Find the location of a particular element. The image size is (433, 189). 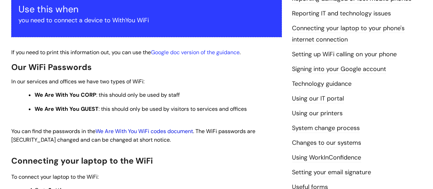

a: Google doc version of the guidance is located at coordinates (195, 52).